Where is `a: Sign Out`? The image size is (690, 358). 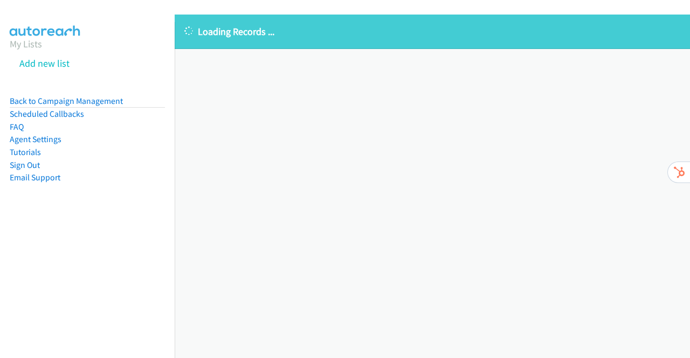
a: Sign Out is located at coordinates (25, 165).